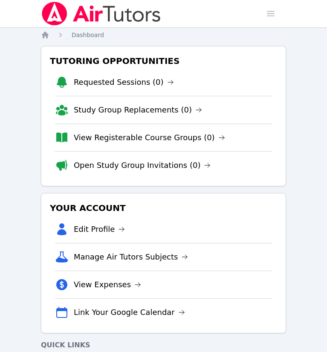 The image size is (327, 352). Describe the element at coordinates (88, 35) in the screenshot. I see `span: Dashboard` at that location.